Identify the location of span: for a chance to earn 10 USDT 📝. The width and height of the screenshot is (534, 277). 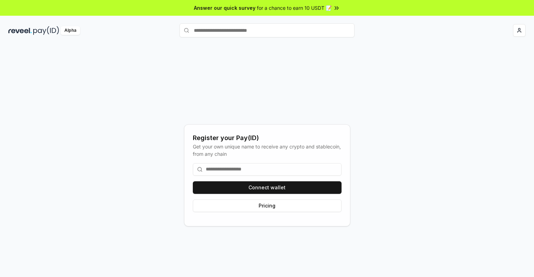
(294, 8).